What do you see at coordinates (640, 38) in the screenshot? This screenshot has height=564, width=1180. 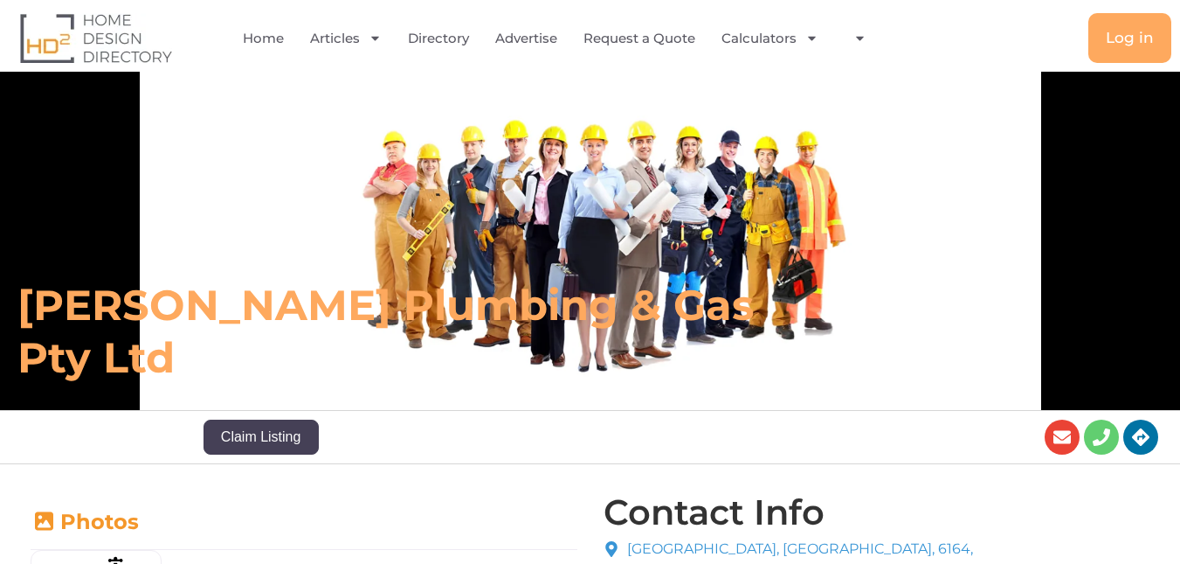 I see `a: Request a Quote` at bounding box center [640, 38].